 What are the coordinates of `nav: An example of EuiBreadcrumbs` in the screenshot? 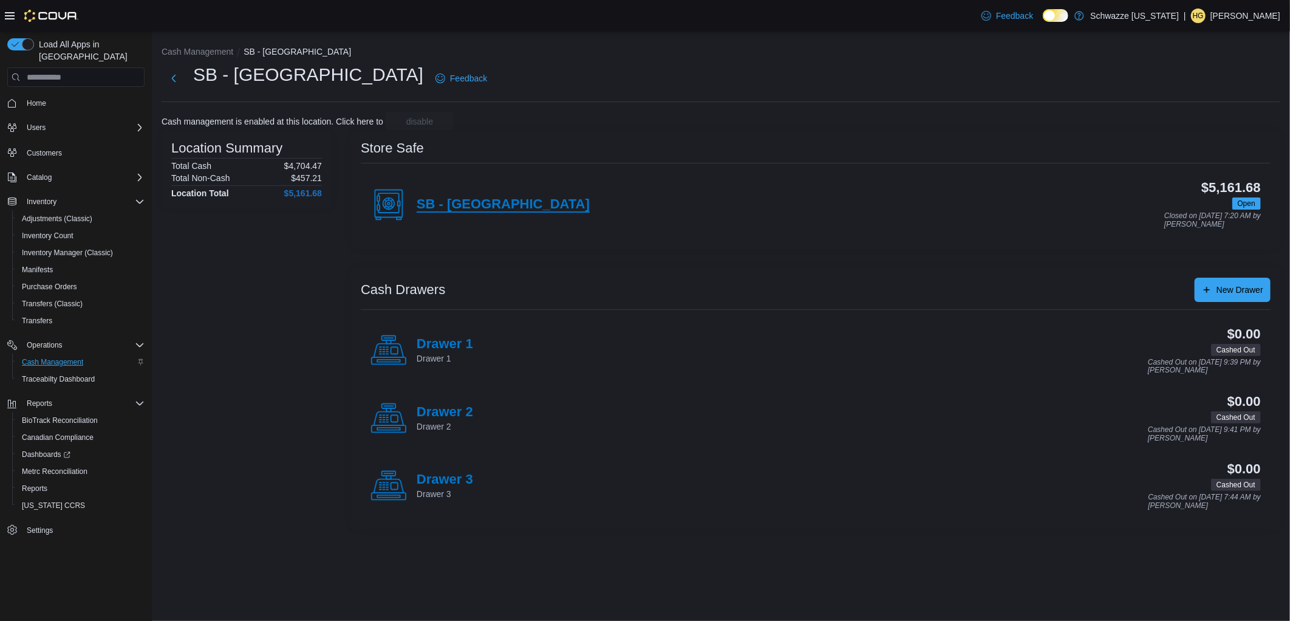 It's located at (721, 53).